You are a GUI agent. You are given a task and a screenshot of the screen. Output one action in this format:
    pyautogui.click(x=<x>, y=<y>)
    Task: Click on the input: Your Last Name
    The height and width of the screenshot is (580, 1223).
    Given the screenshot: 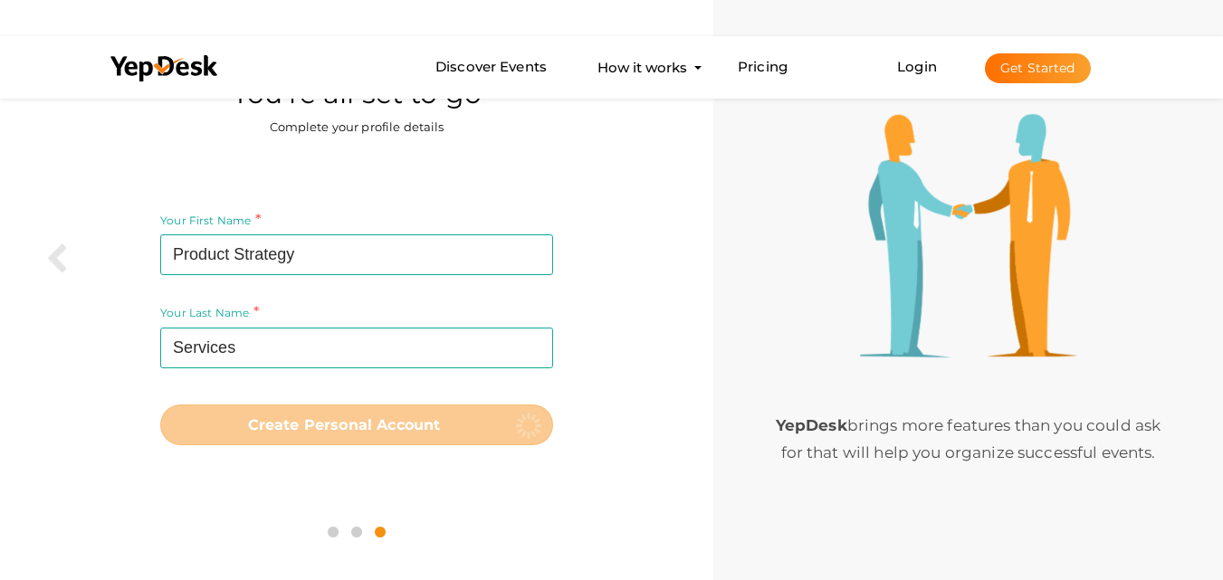 What is the action you would take?
    pyautogui.click(x=357, y=348)
    